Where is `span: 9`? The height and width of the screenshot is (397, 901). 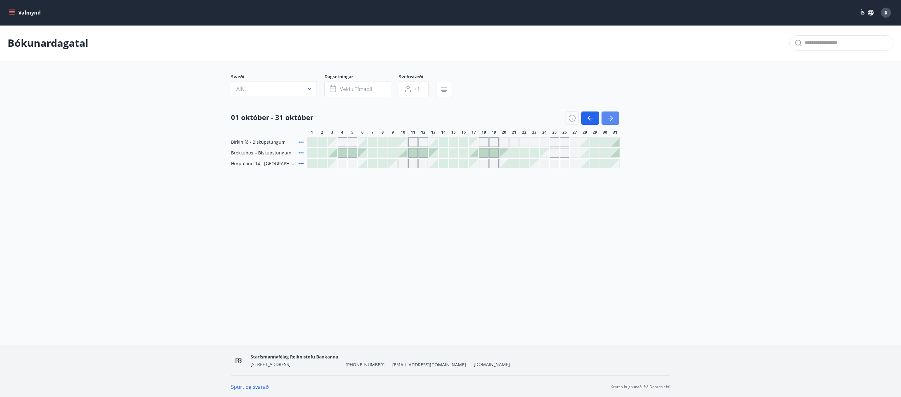 span: 9 is located at coordinates (392, 132).